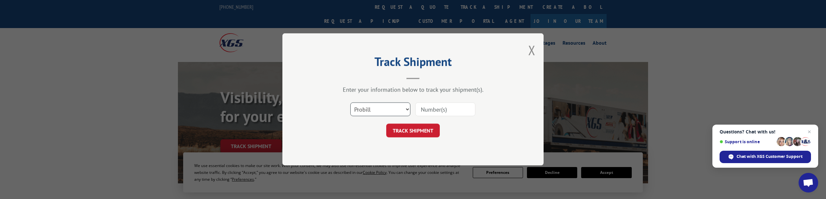 The width and height of the screenshot is (826, 199). What do you see at coordinates (808, 183) in the screenshot?
I see `div: Open chat` at bounding box center [808, 183].